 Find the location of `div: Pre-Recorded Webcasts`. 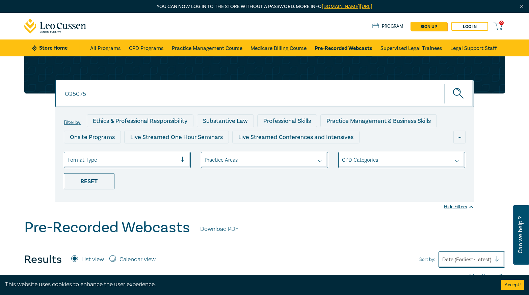

div: Pre-Recorded Webcasts is located at coordinates (213, 153).